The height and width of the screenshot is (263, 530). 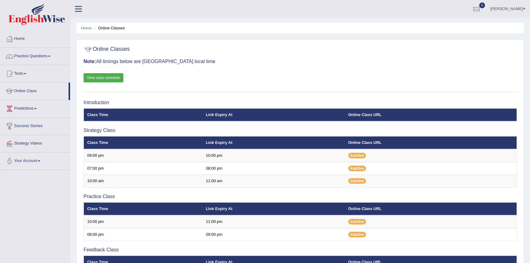 I want to click on span: 0, so click(x=482, y=5).